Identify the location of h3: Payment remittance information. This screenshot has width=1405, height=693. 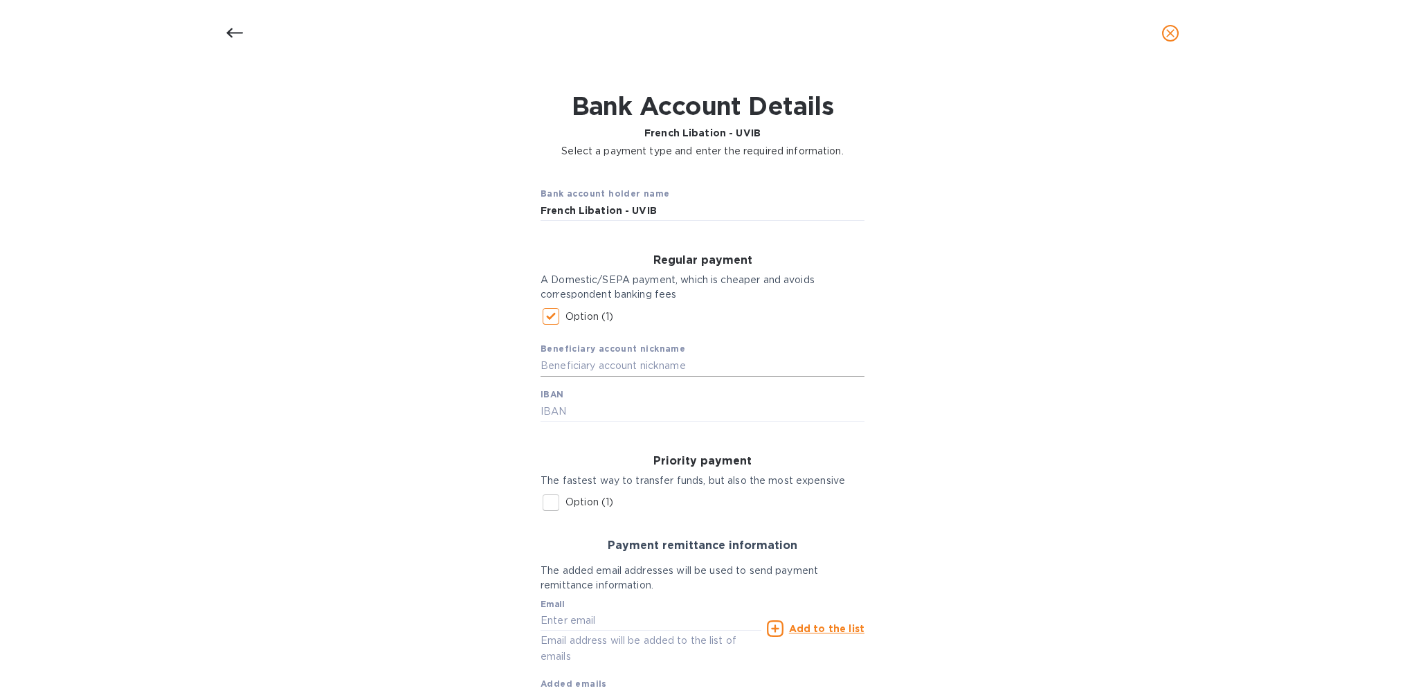
(703, 546).